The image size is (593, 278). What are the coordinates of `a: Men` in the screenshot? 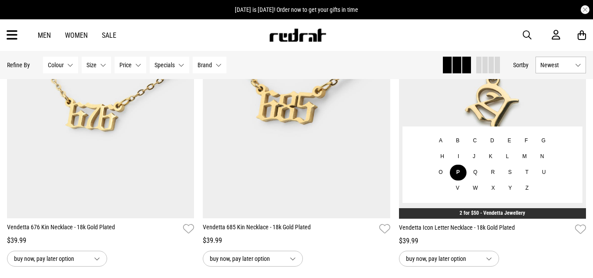 It's located at (44, 35).